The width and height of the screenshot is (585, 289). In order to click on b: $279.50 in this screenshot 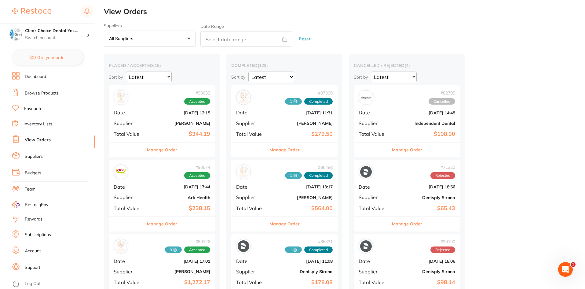, I will do `click(302, 134)`.